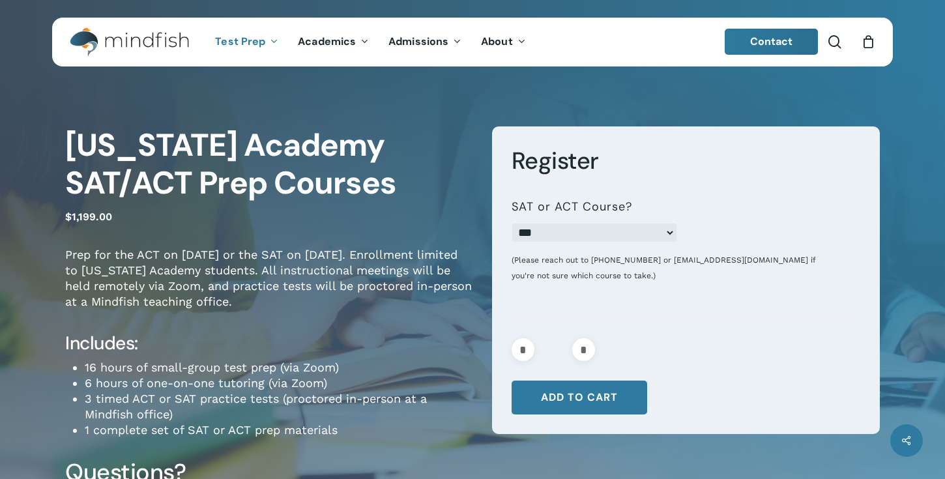 The image size is (945, 479). What do you see at coordinates (333, 42) in the screenshot?
I see `a: Academics` at bounding box center [333, 42].